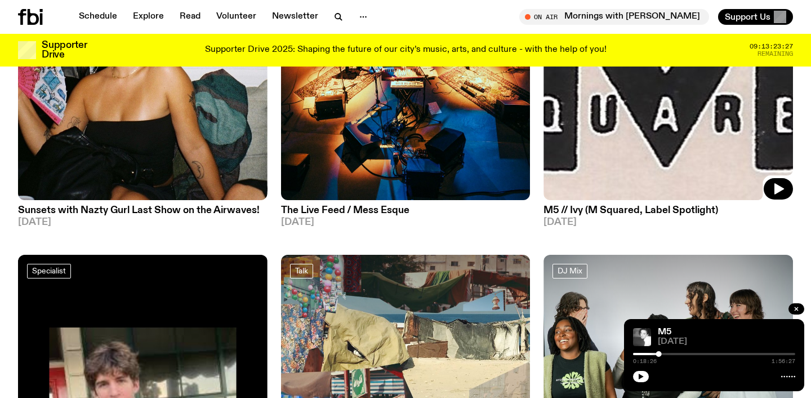 The height and width of the screenshot is (398, 811). Describe the element at coordinates (570, 270) in the screenshot. I see `span: DJ Mix` at that location.